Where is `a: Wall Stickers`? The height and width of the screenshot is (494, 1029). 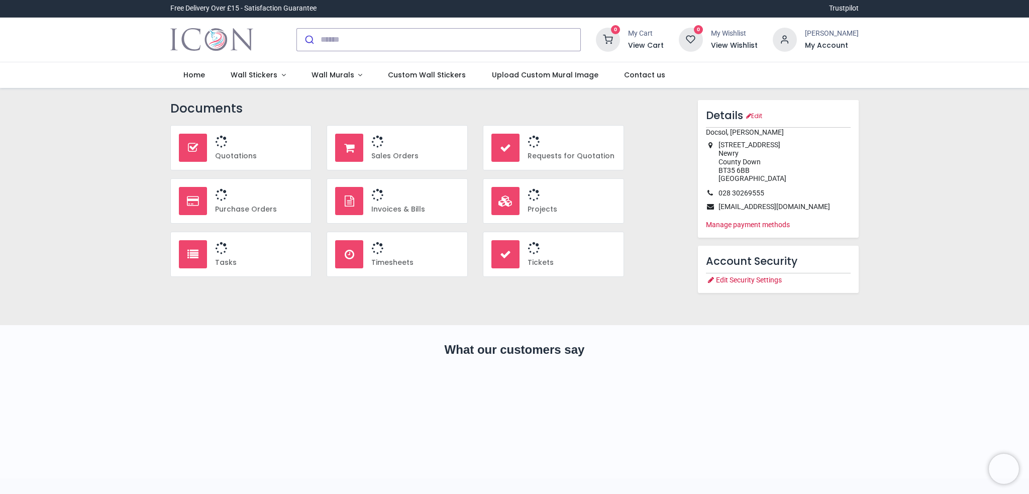
a: Wall Stickers is located at coordinates (258, 75).